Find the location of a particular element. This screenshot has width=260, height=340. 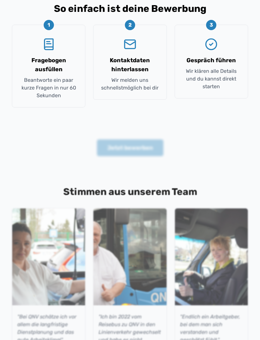

h2: So einfach ist deine Bewerbung is located at coordinates (130, 9).